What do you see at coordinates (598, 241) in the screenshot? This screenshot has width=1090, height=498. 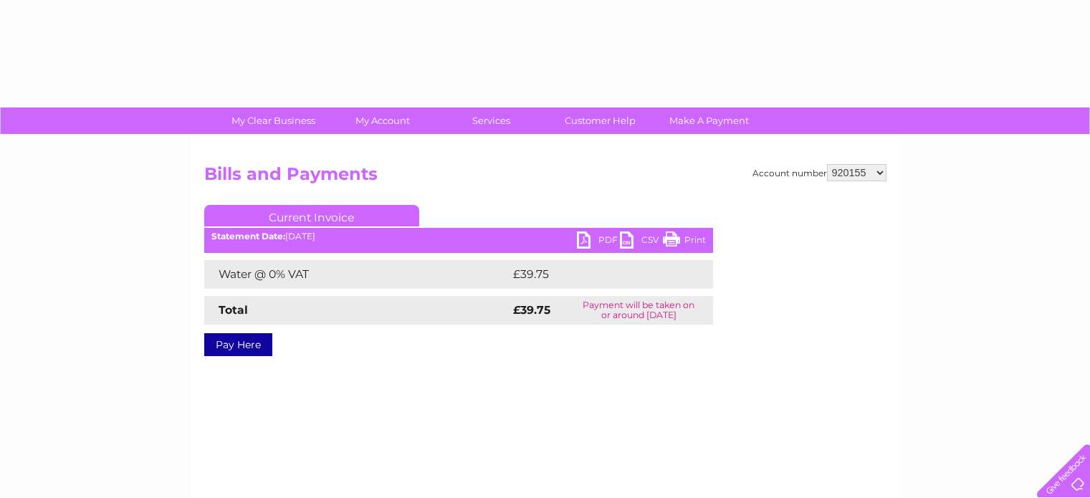 I see `a: PDF` at bounding box center [598, 241].